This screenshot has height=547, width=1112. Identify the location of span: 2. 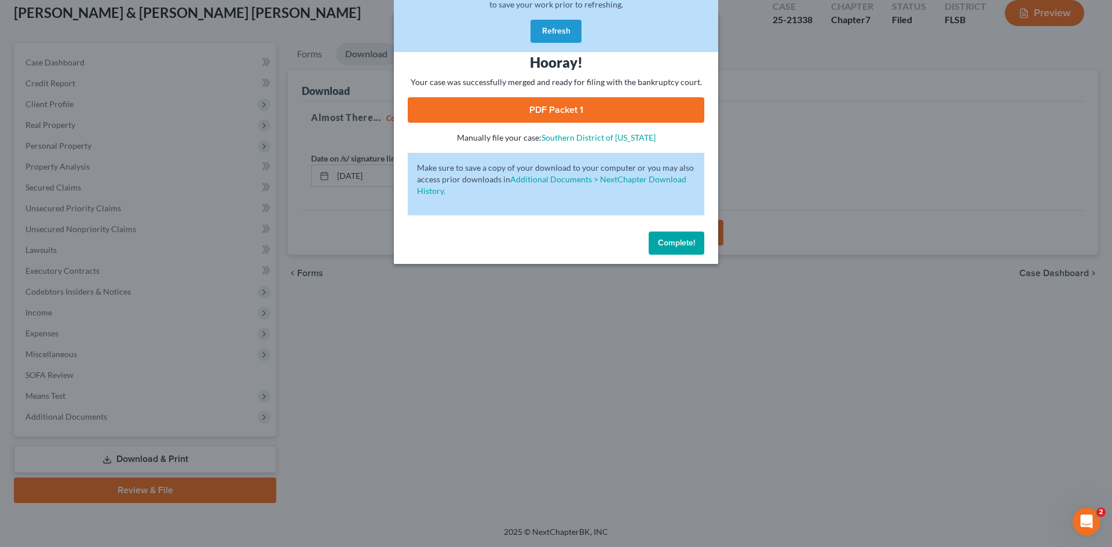
(1101, 513).